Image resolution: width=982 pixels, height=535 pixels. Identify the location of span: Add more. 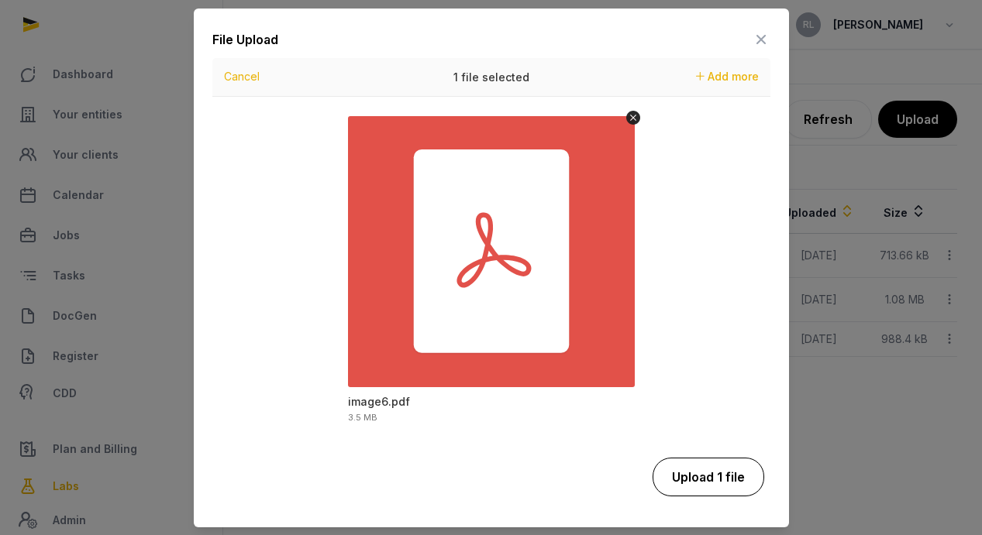
(733, 76).